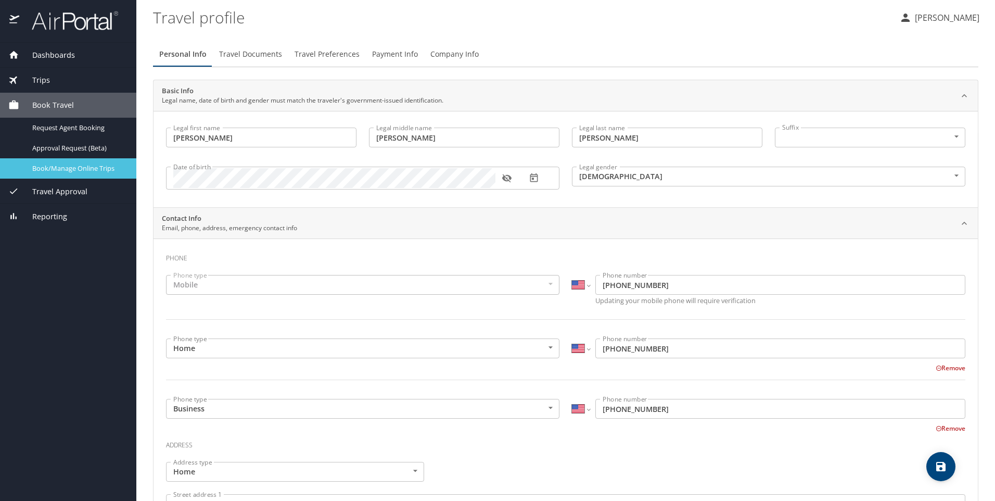 This screenshot has width=995, height=501. I want to click on p: Email, phone, address, emergency contact info, so click(229, 228).